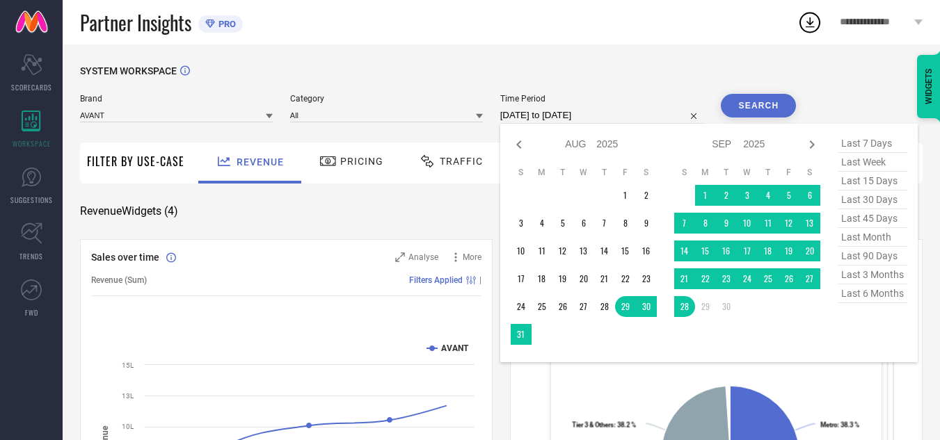  Describe the element at coordinates (136, 161) in the screenshot. I see `span: Filter By Use-Case` at that location.